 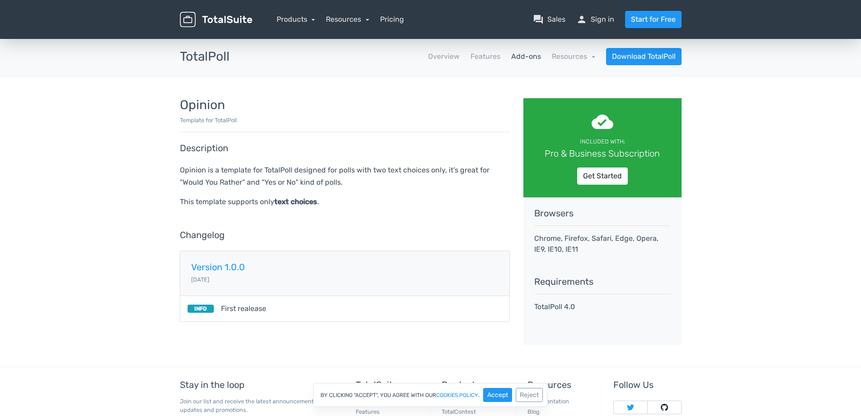 I want to click on img: Follow TotalSuite on Github, so click(x=665, y=407).